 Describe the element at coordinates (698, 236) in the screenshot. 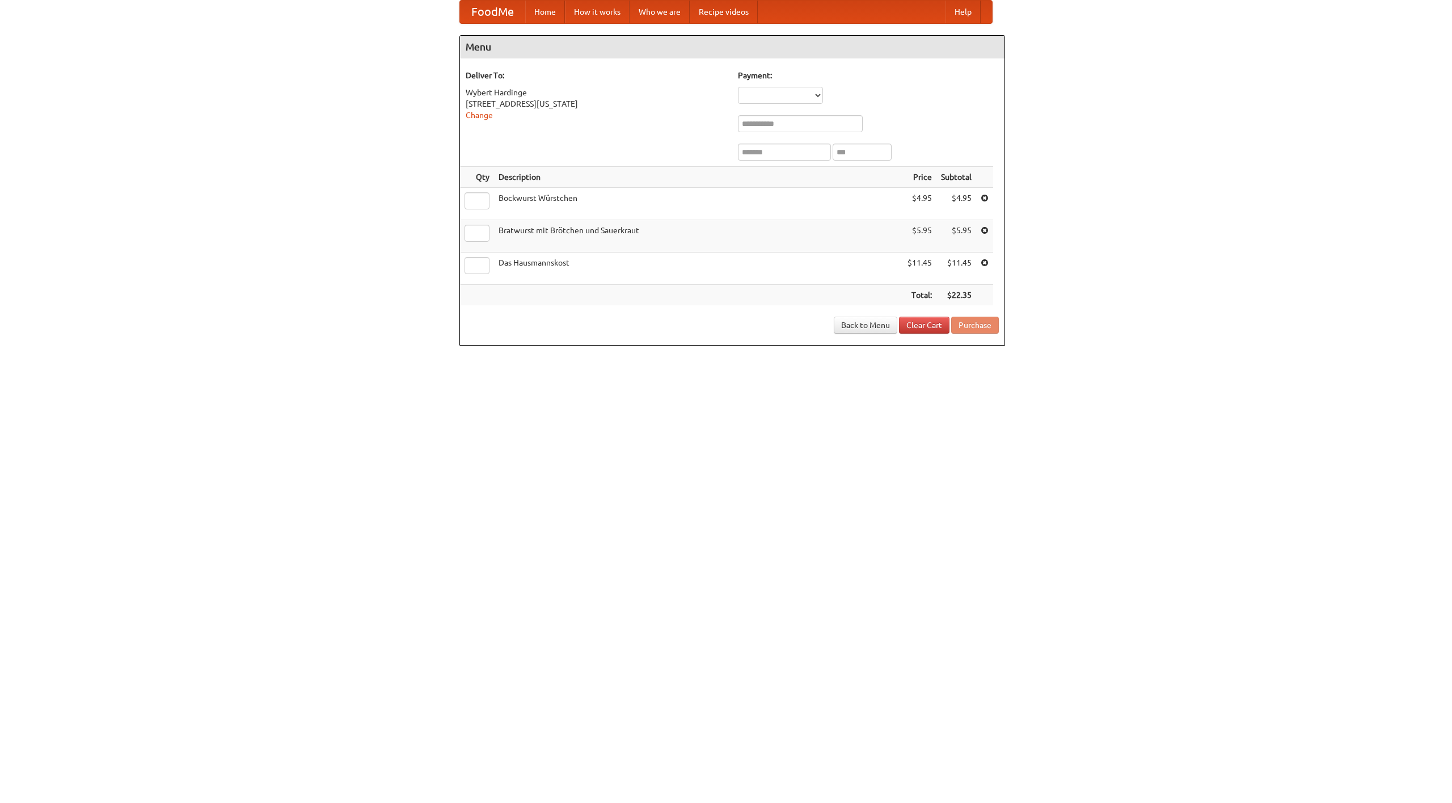

I see `td: Bratwurst mit Brötchen und Sauerkraut` at that location.